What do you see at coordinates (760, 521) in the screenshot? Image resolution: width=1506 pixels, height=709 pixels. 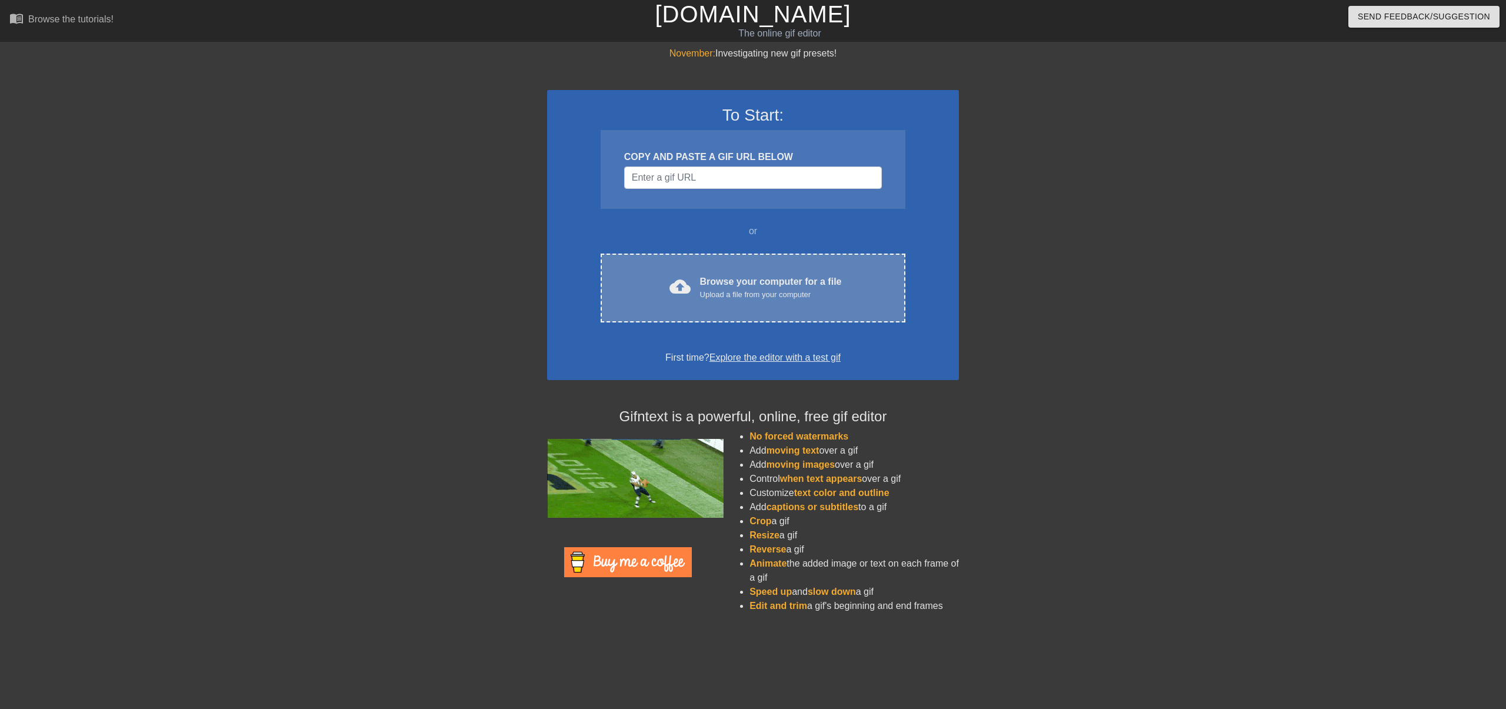 I see `span: Crop` at bounding box center [760, 521].